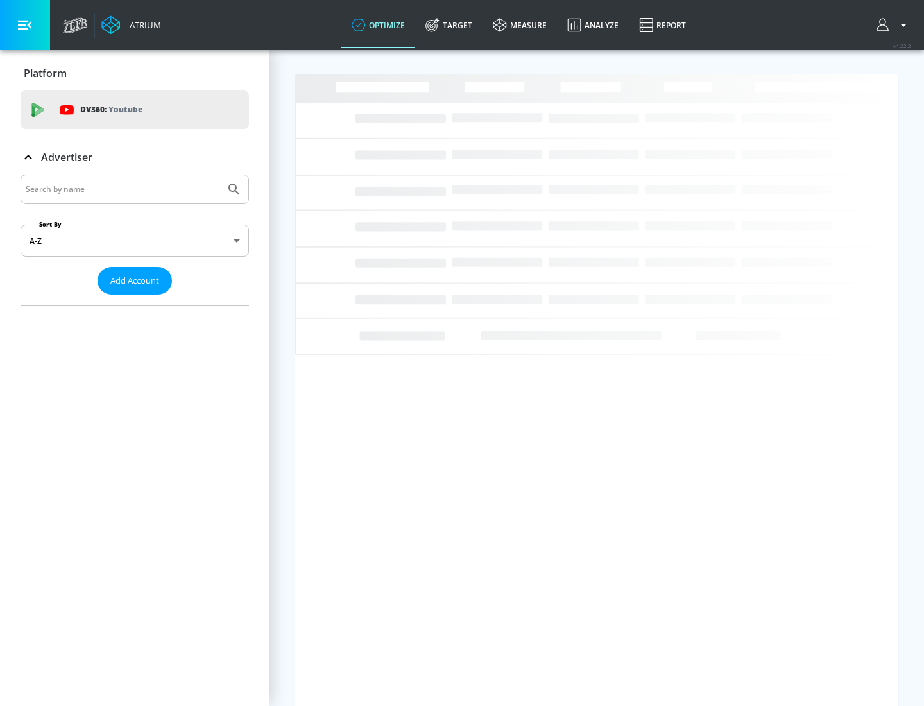 This screenshot has width=924, height=706. I want to click on input: Search by name, so click(123, 189).